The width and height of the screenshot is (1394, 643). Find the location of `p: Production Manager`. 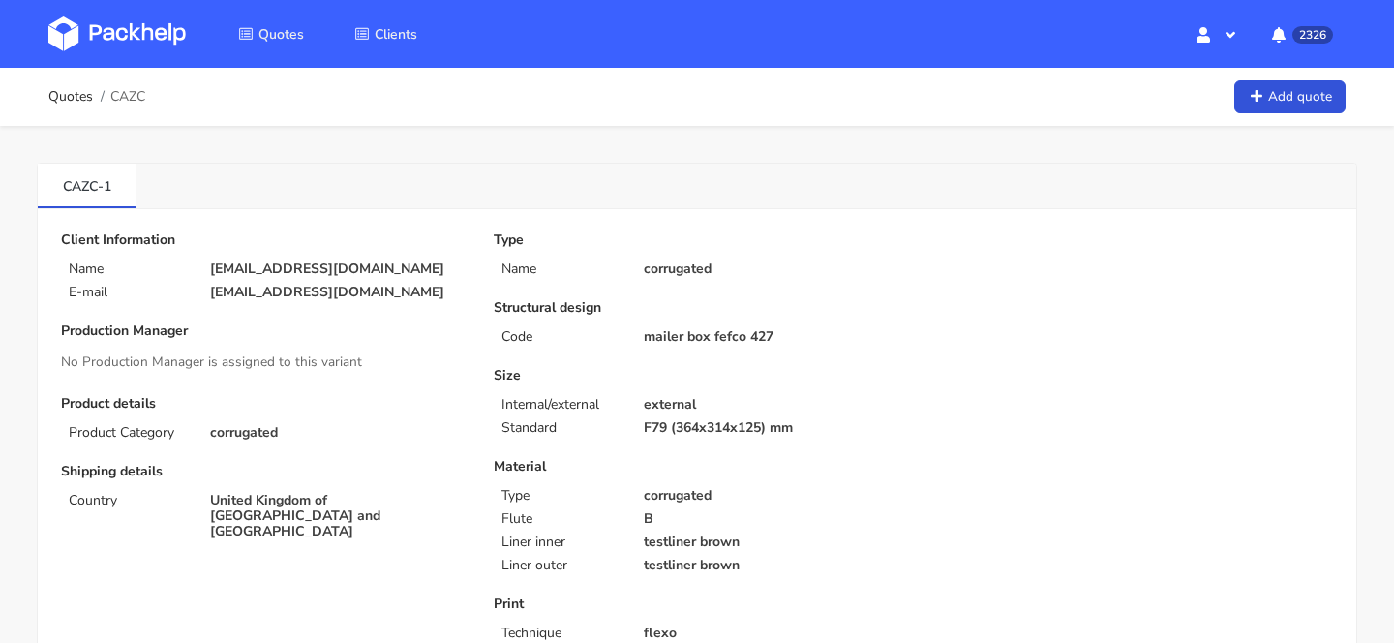

p: Production Manager is located at coordinates (263, 331).